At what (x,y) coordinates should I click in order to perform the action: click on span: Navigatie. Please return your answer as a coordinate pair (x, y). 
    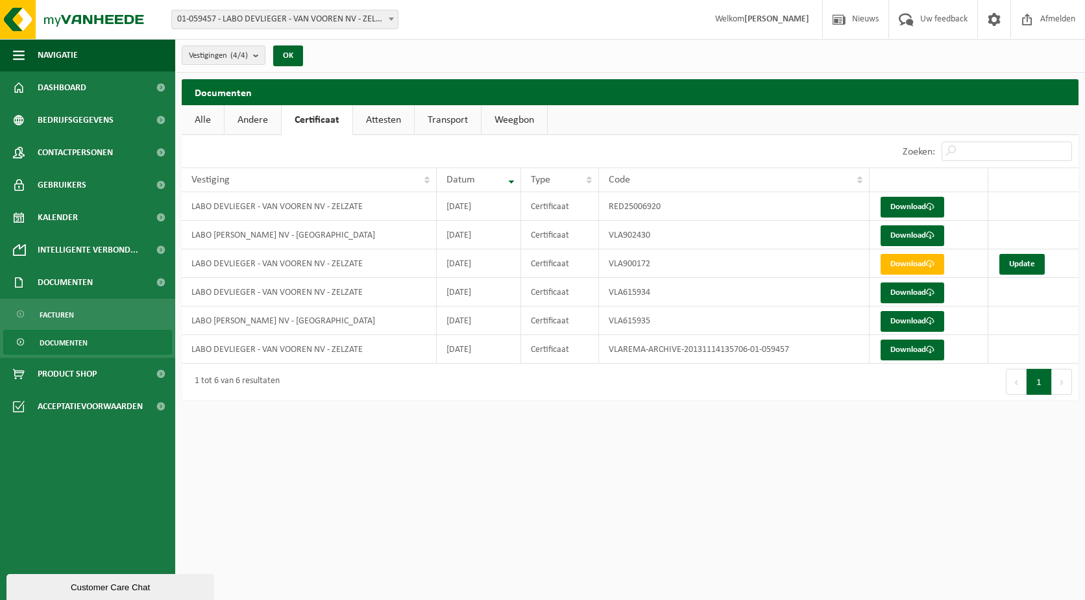
    Looking at the image, I should click on (58, 55).